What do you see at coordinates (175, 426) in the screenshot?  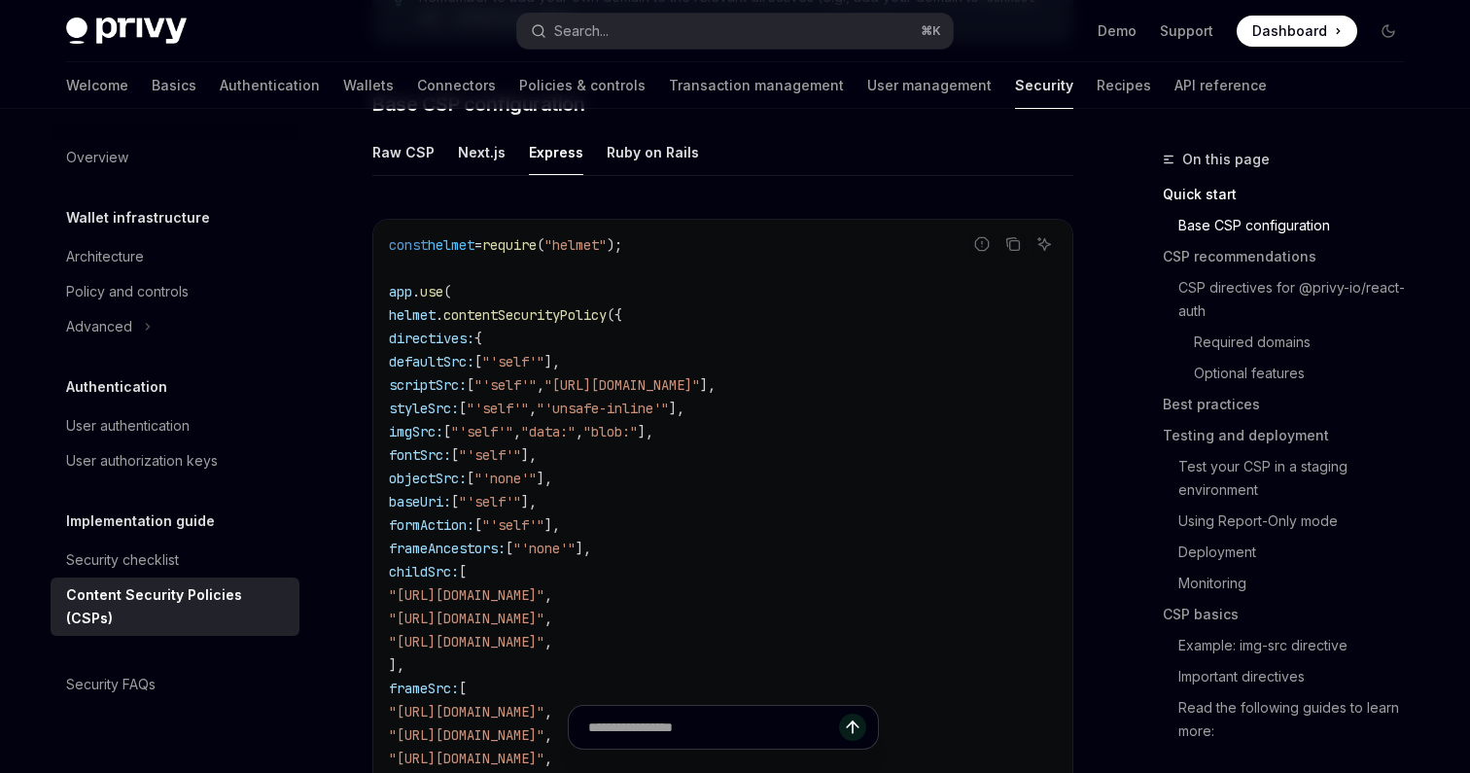 I see `a: User authentication` at bounding box center [175, 426].